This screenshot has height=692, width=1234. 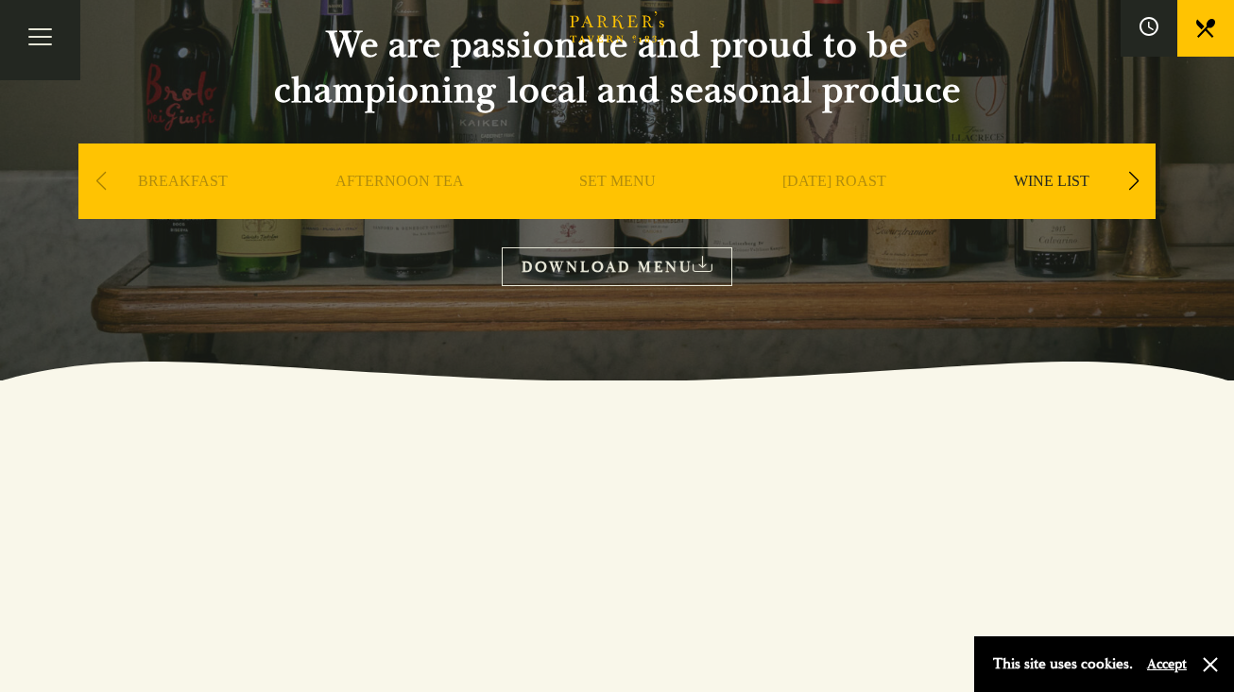 I want to click on div: Previous slide, so click(x=100, y=181).